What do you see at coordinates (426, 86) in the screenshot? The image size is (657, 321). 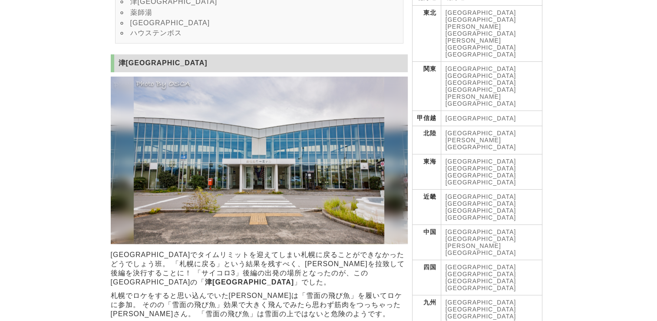 I see `th: 関東` at bounding box center [426, 86].